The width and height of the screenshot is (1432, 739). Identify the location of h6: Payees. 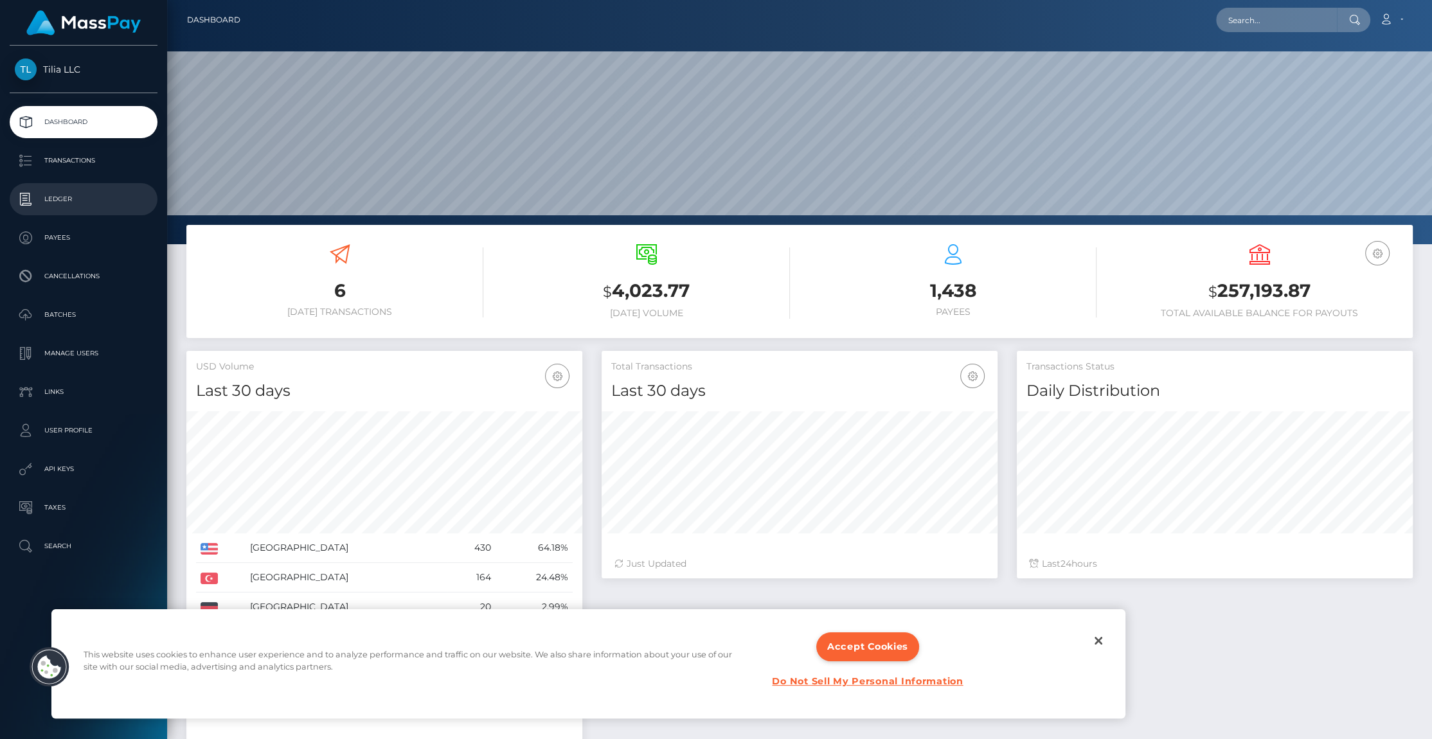
(952, 312).